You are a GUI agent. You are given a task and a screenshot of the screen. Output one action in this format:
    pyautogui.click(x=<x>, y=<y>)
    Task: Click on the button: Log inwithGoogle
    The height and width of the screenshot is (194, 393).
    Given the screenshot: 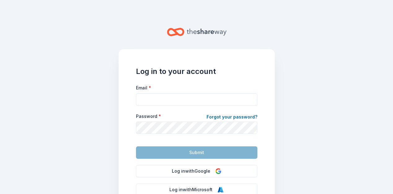 What is the action you would take?
    pyautogui.click(x=197, y=171)
    